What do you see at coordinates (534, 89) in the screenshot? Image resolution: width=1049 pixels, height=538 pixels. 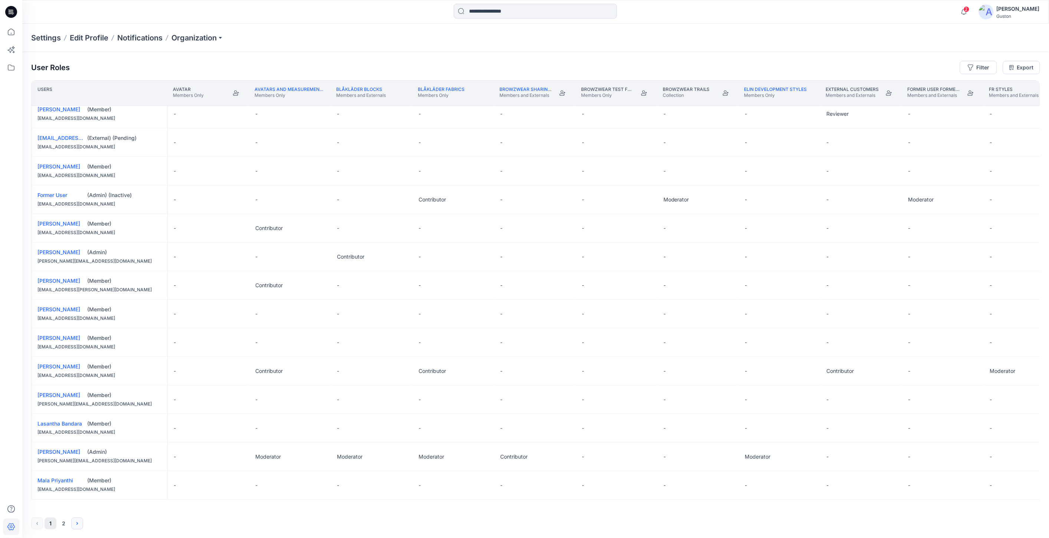 I see `a: Browzwear Sharing folder` at bounding box center [534, 89].